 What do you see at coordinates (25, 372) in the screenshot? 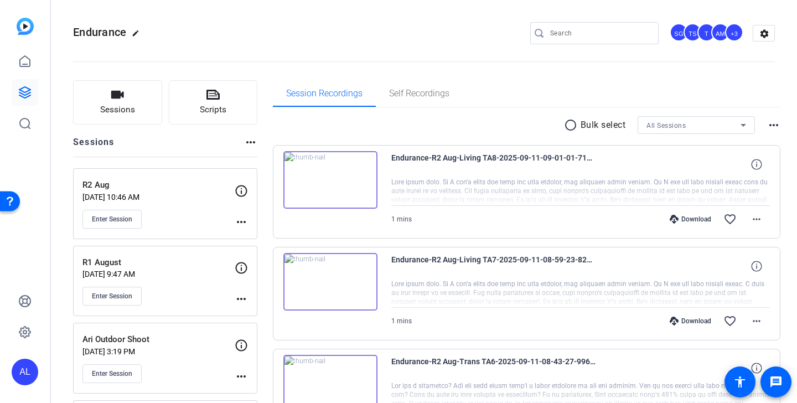
I see `div: AL` at bounding box center [25, 372].